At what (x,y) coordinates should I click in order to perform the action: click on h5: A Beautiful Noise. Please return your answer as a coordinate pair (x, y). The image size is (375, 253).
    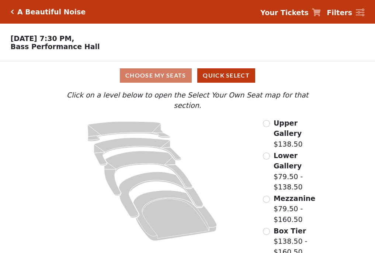
    Looking at the image, I should click on (51, 12).